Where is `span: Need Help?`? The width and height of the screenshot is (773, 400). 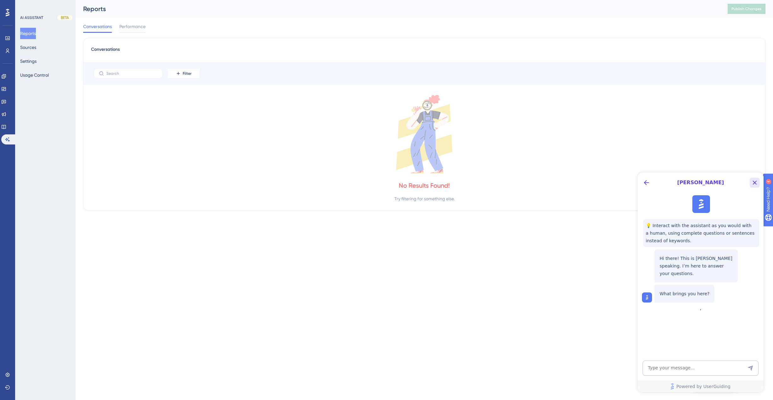
span: Need Help? is located at coordinates (27, 5).